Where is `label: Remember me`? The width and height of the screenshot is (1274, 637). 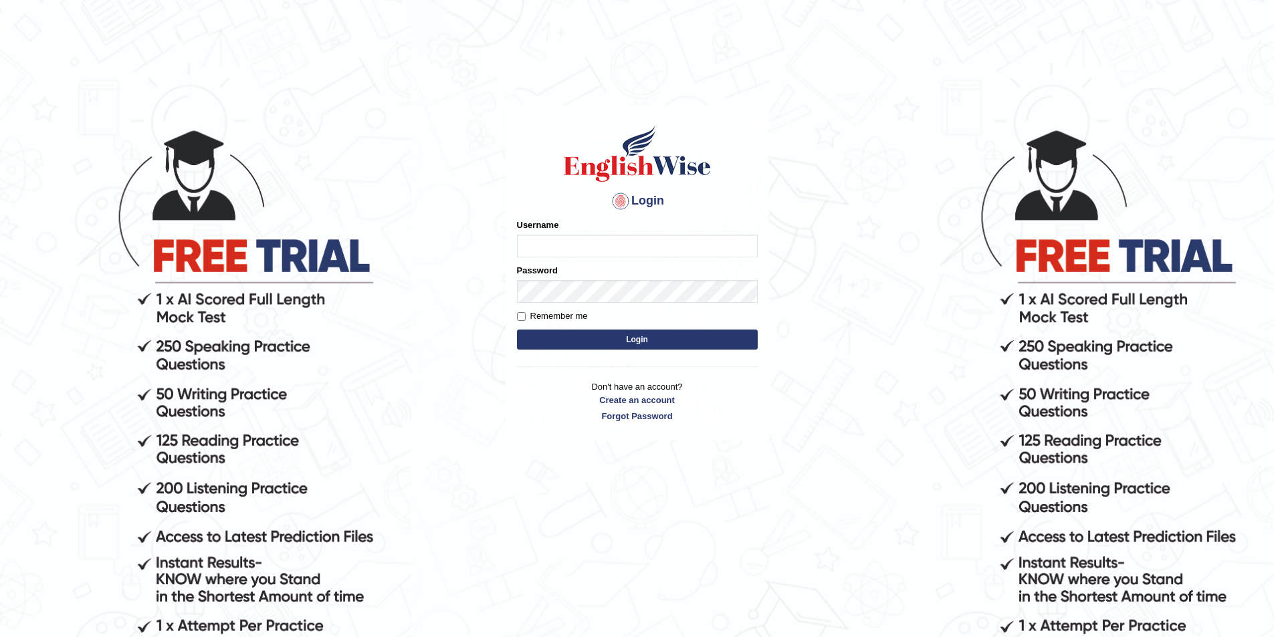 label: Remember me is located at coordinates (552, 316).